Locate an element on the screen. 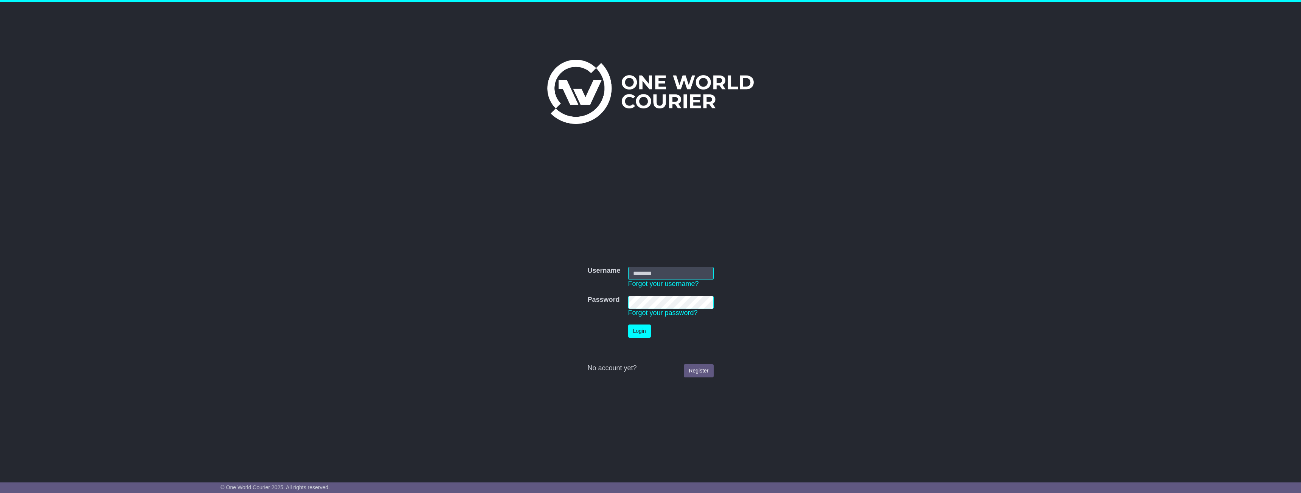 This screenshot has height=493, width=1301. a: Forgot your username? is located at coordinates (663, 284).